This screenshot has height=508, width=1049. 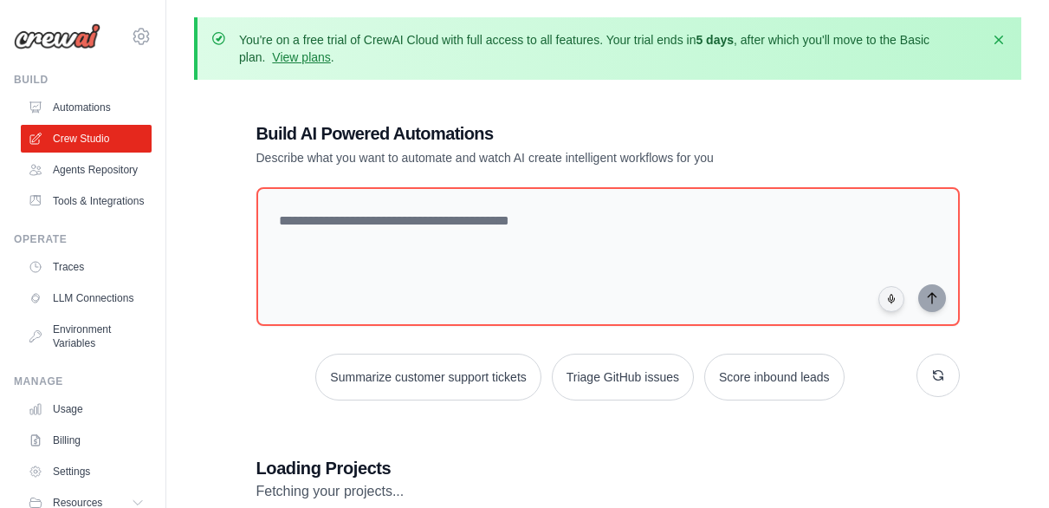 I want to click on img: Logo, so click(x=57, y=36).